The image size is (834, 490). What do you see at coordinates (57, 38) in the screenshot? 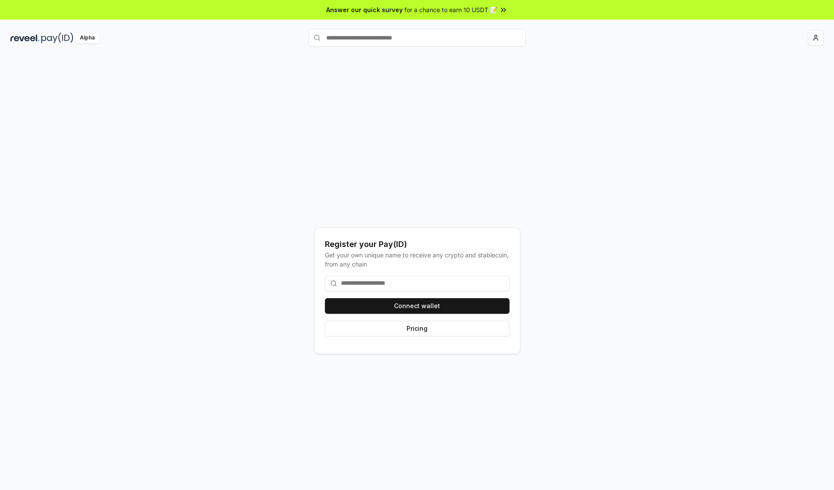
I see `img: pay_id` at bounding box center [57, 38].